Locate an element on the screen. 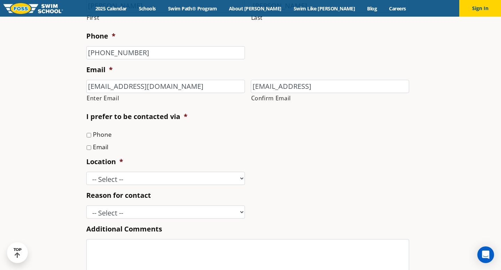 Image resolution: width=501 pixels, height=270 pixels. a: 2025 Calendar is located at coordinates (111, 8).